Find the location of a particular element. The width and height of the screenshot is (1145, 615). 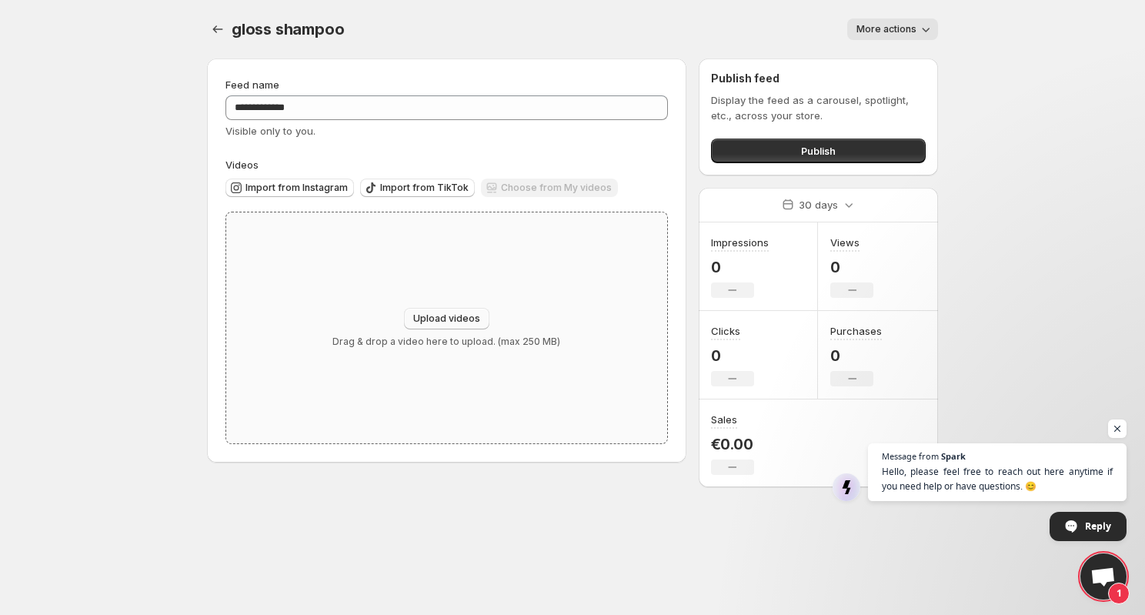

div: Open chat is located at coordinates (1103, 576).